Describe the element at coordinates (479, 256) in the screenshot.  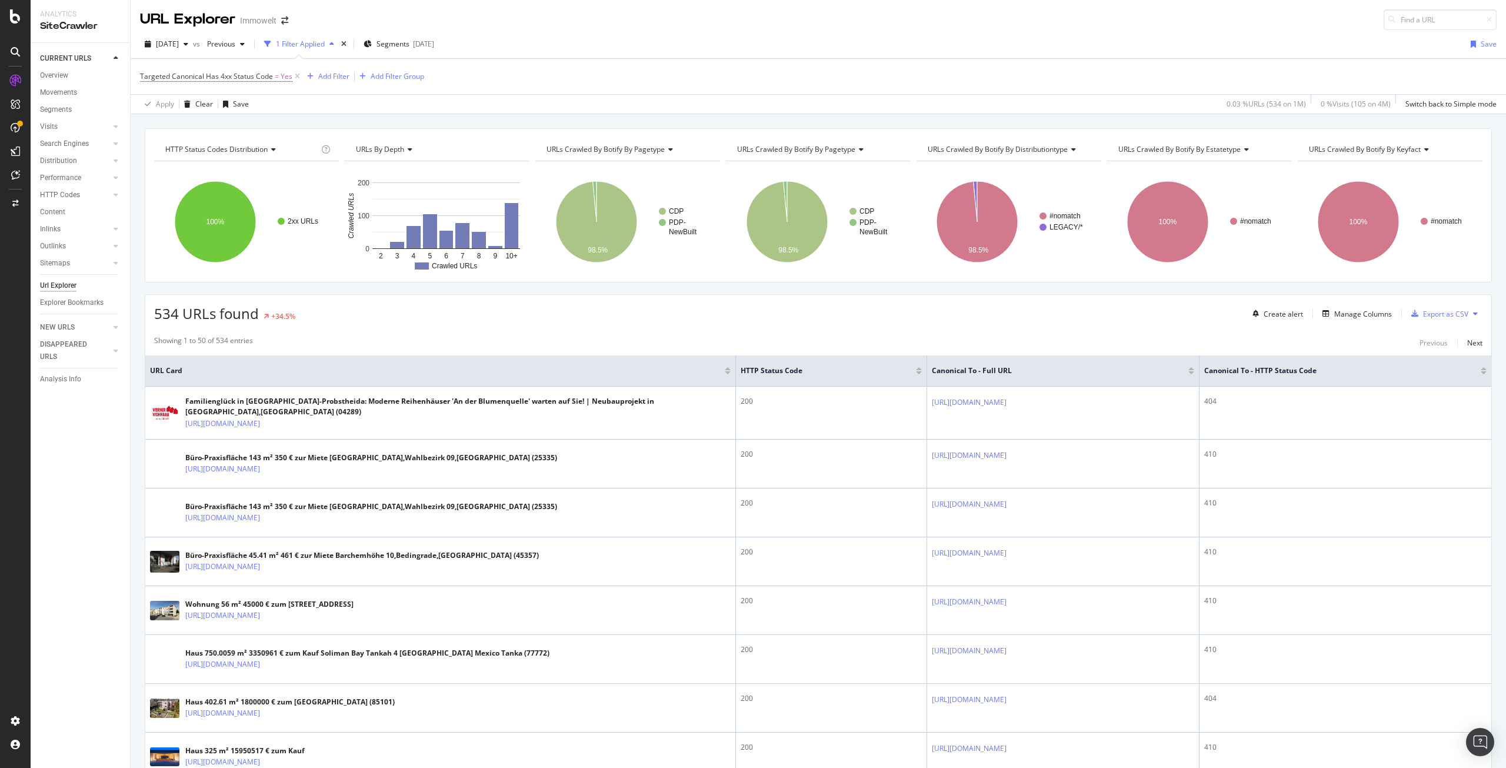
I see `text: 8` at that location.